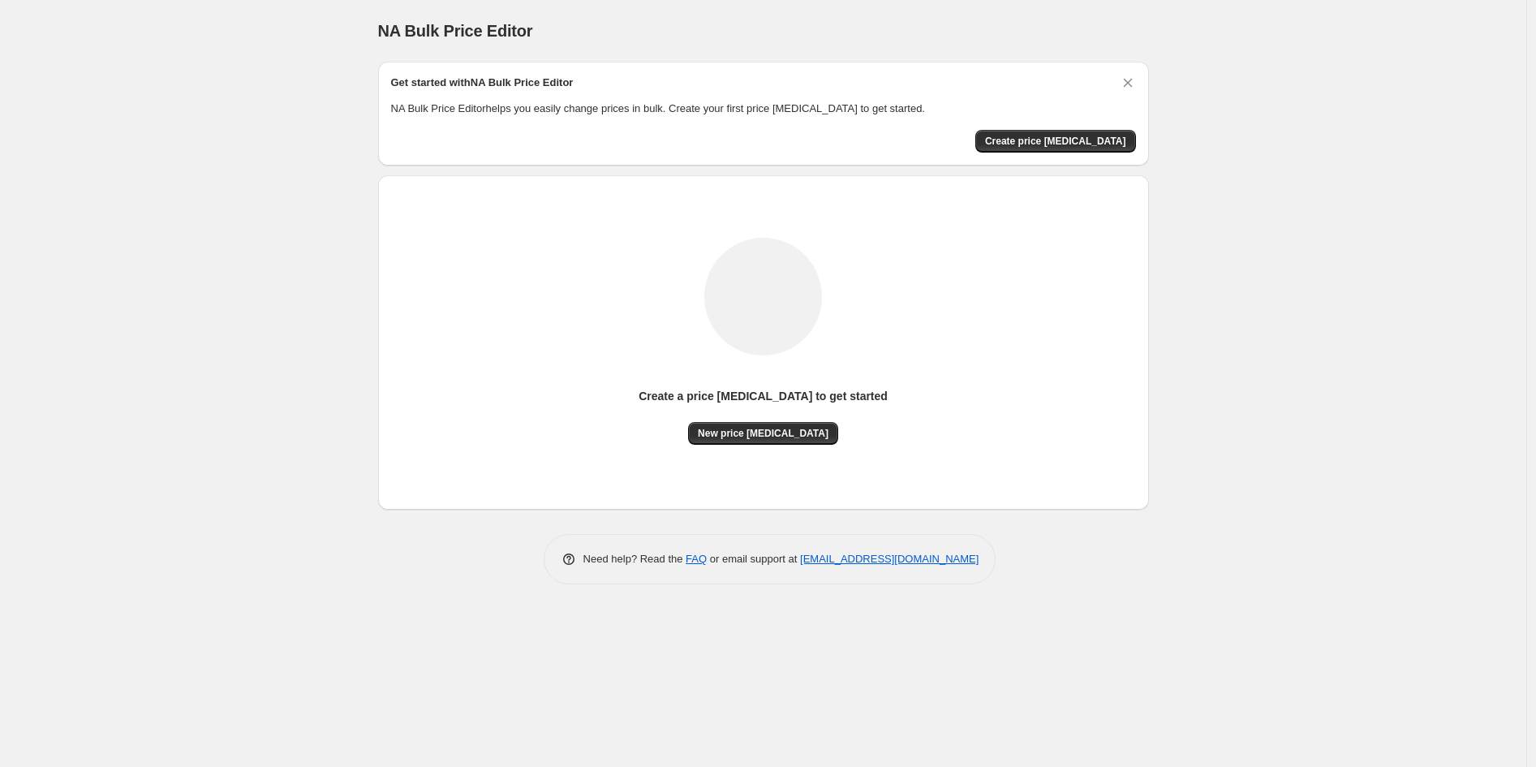  I want to click on span: or email support at, so click(753, 558).